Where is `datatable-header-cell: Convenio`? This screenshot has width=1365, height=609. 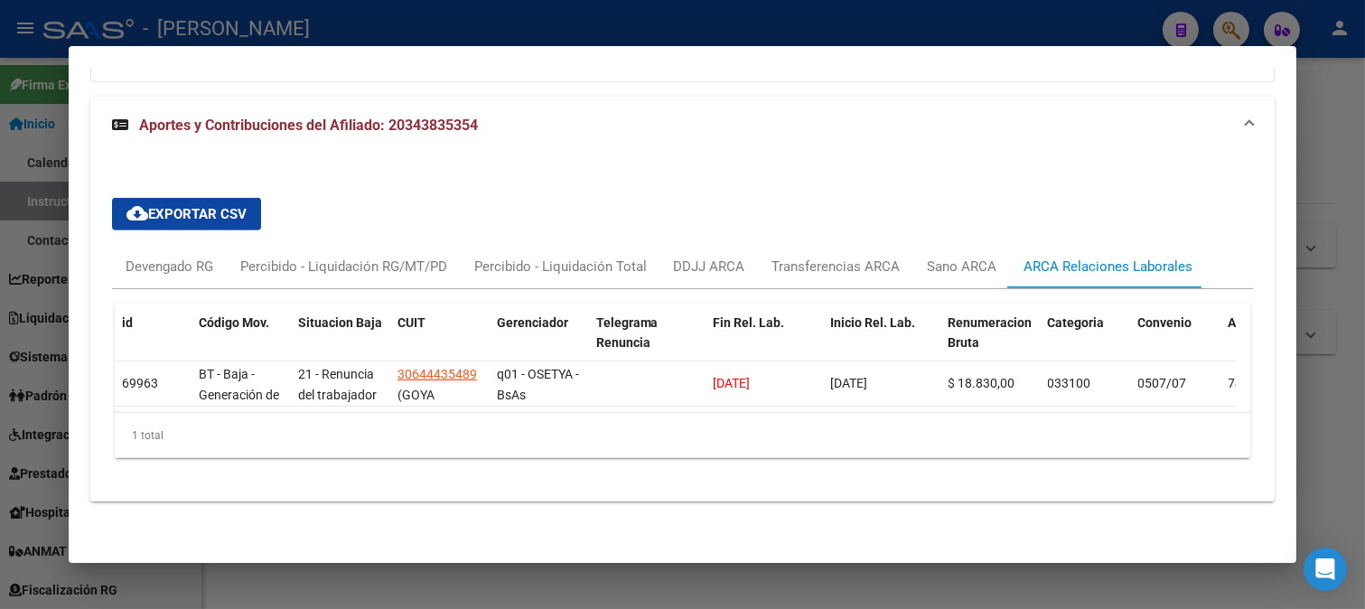
datatable-header-cell: Convenio is located at coordinates (1176, 343).